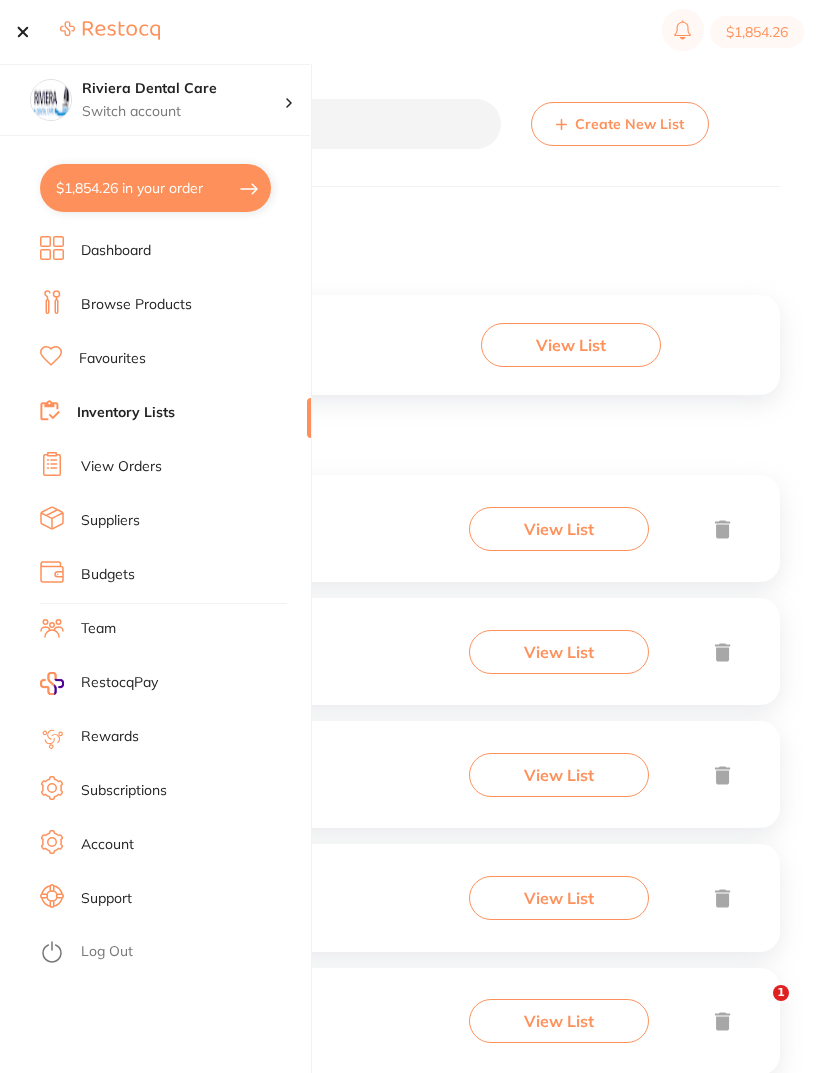 The width and height of the screenshot is (820, 1073). What do you see at coordinates (172, 953) in the screenshot?
I see `button: Log Out` at bounding box center [172, 953].